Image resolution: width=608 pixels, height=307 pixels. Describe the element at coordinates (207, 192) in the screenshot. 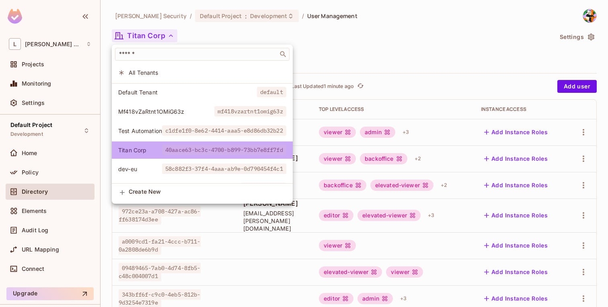

I see `span: Create New` at that location.